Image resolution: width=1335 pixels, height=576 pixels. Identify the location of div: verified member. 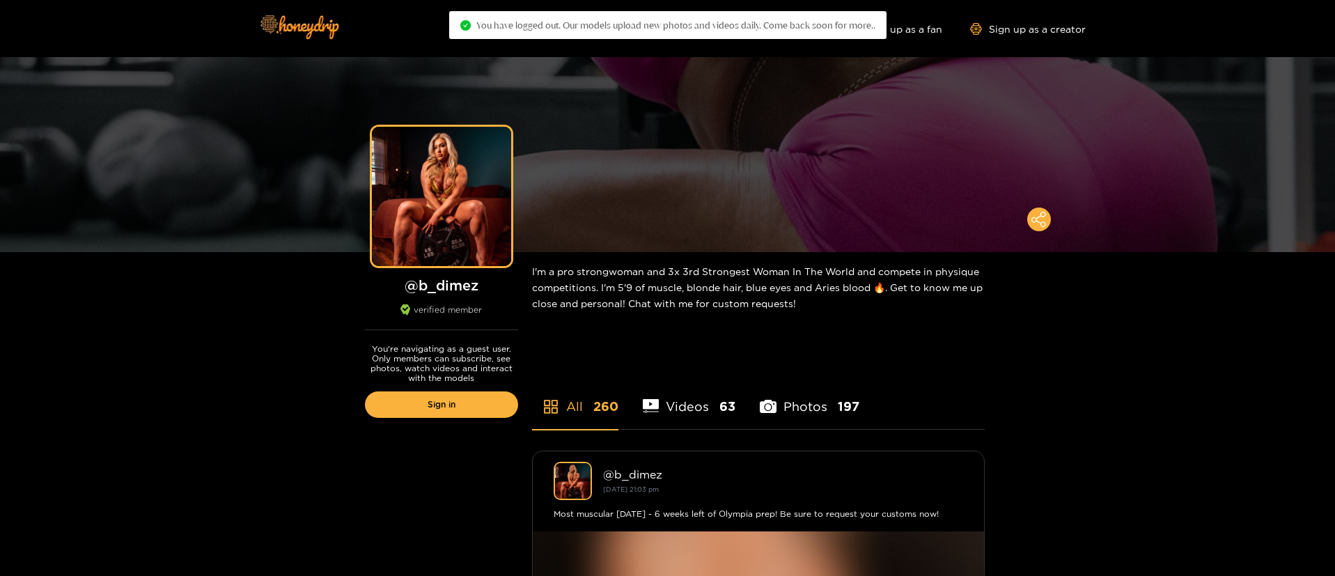
(442, 317).